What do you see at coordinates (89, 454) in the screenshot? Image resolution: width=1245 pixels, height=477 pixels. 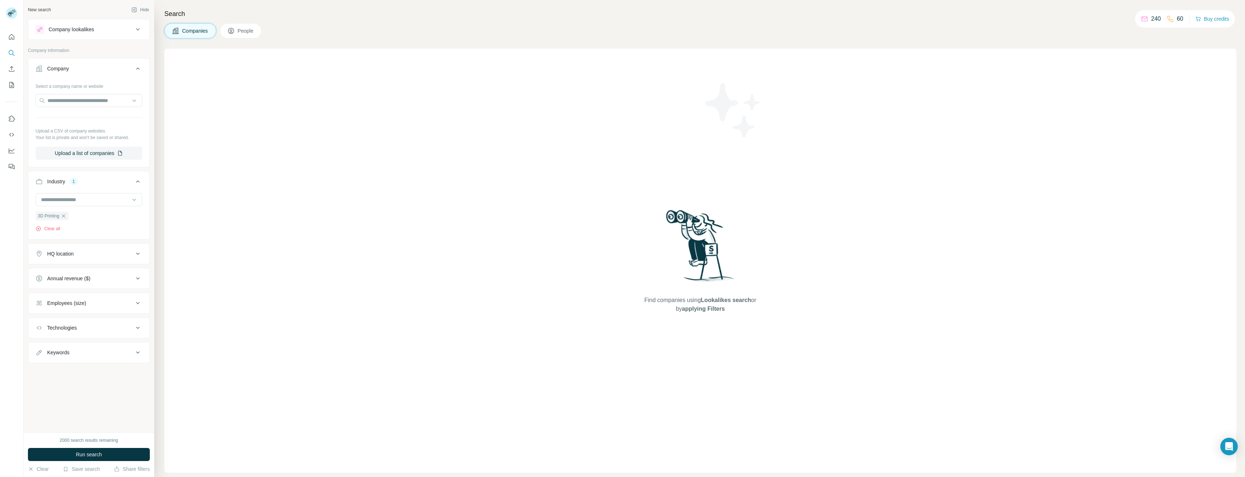 I see `button: Run search` at bounding box center [89, 454].